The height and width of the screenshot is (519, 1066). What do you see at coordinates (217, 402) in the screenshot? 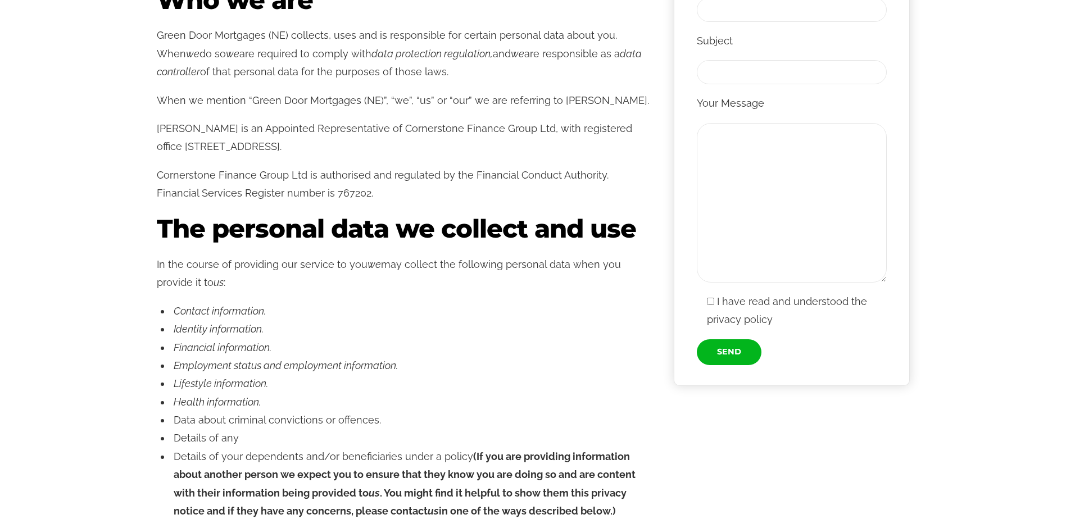
I see `em: Health information.` at bounding box center [217, 402].